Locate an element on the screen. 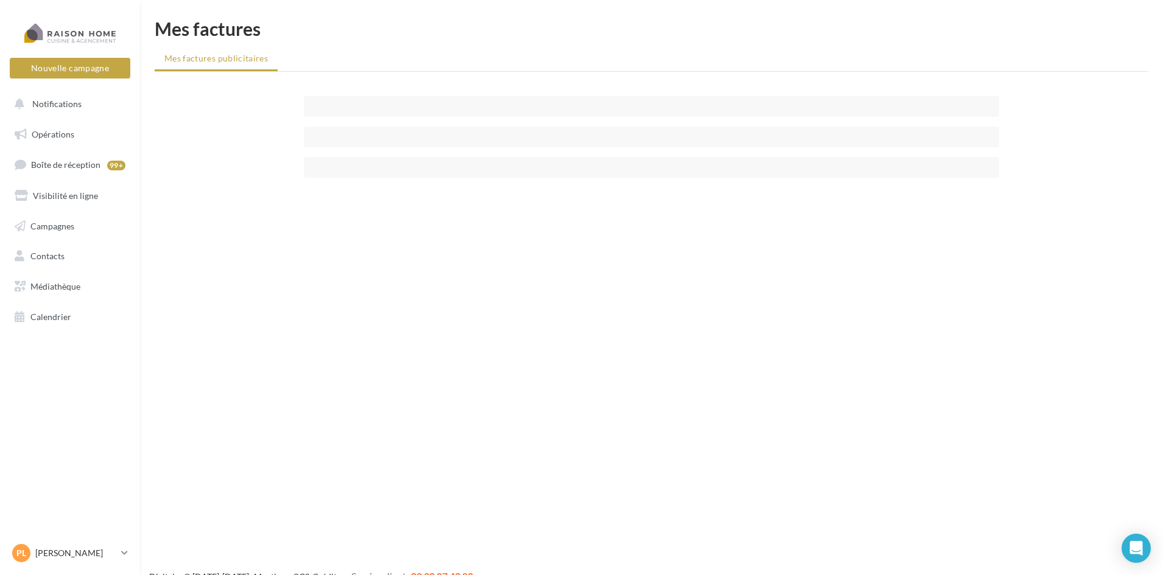  a: Campagnes is located at coordinates (70, 226).